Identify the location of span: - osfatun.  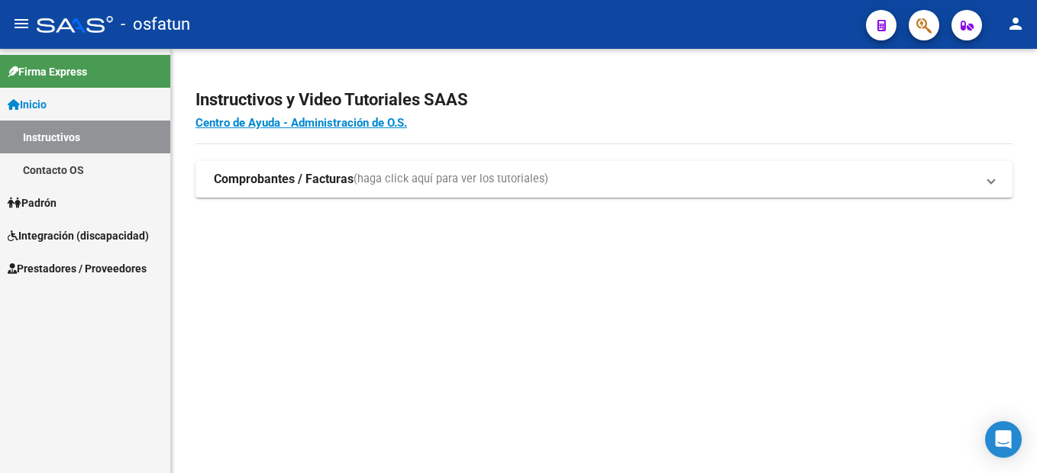
(155, 24).